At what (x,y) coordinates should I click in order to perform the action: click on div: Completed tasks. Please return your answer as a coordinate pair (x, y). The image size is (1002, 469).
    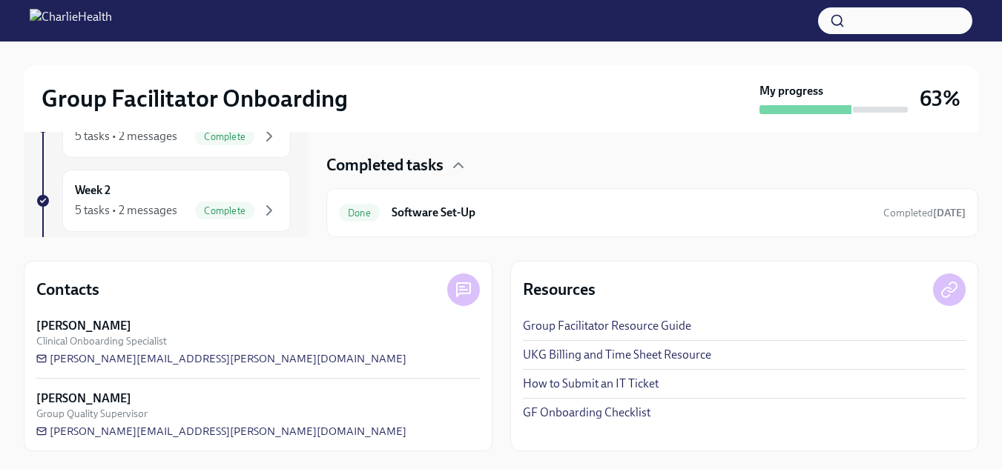
    Looking at the image, I should click on (652, 165).